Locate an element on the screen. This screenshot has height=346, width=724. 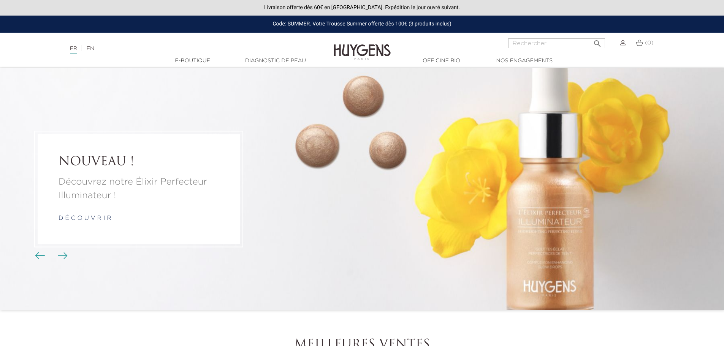
a: Découvrez notre Élixir Perfecteur Illuminateur ! is located at coordinates (139, 189).